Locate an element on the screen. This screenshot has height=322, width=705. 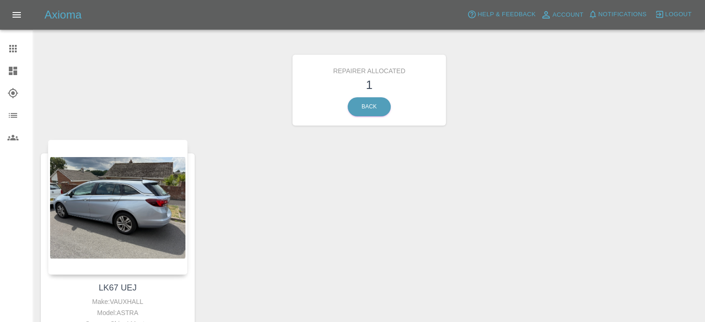
button: Help & Feedback is located at coordinates (501, 14).